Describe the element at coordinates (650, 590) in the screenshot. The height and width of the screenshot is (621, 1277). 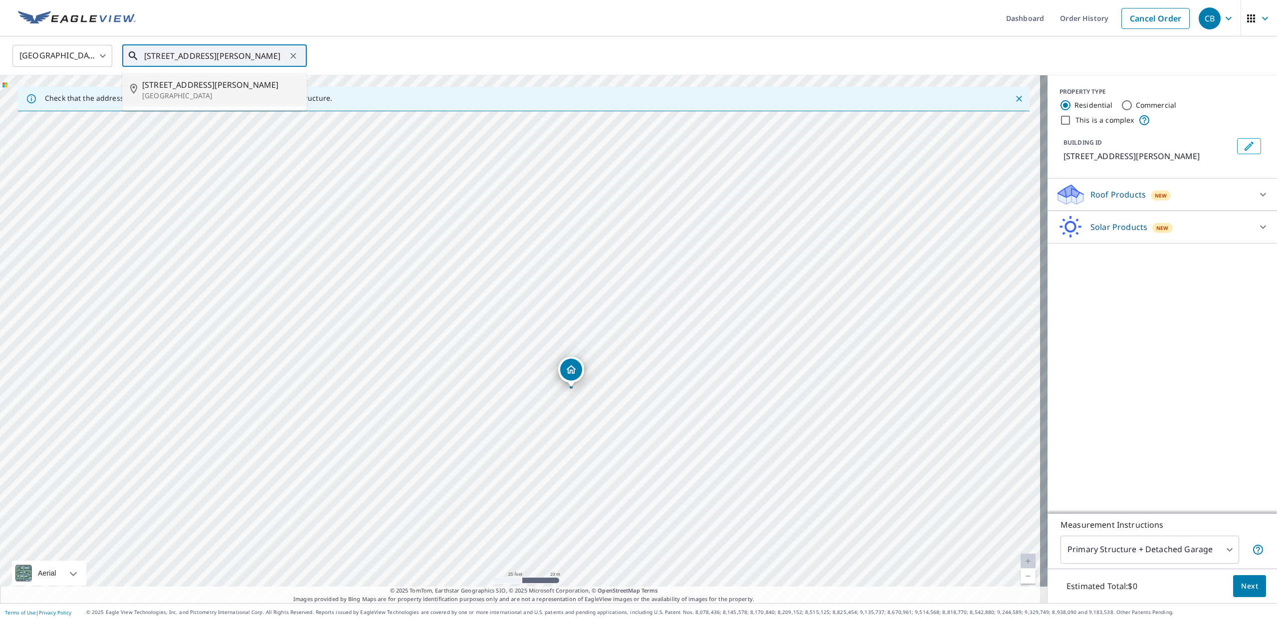
I see `a: Terms` at that location.